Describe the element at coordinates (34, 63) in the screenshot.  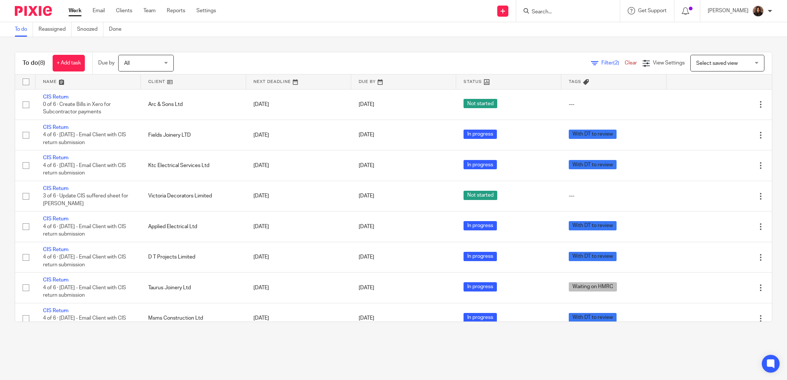
I see `h1: To do` at that location.